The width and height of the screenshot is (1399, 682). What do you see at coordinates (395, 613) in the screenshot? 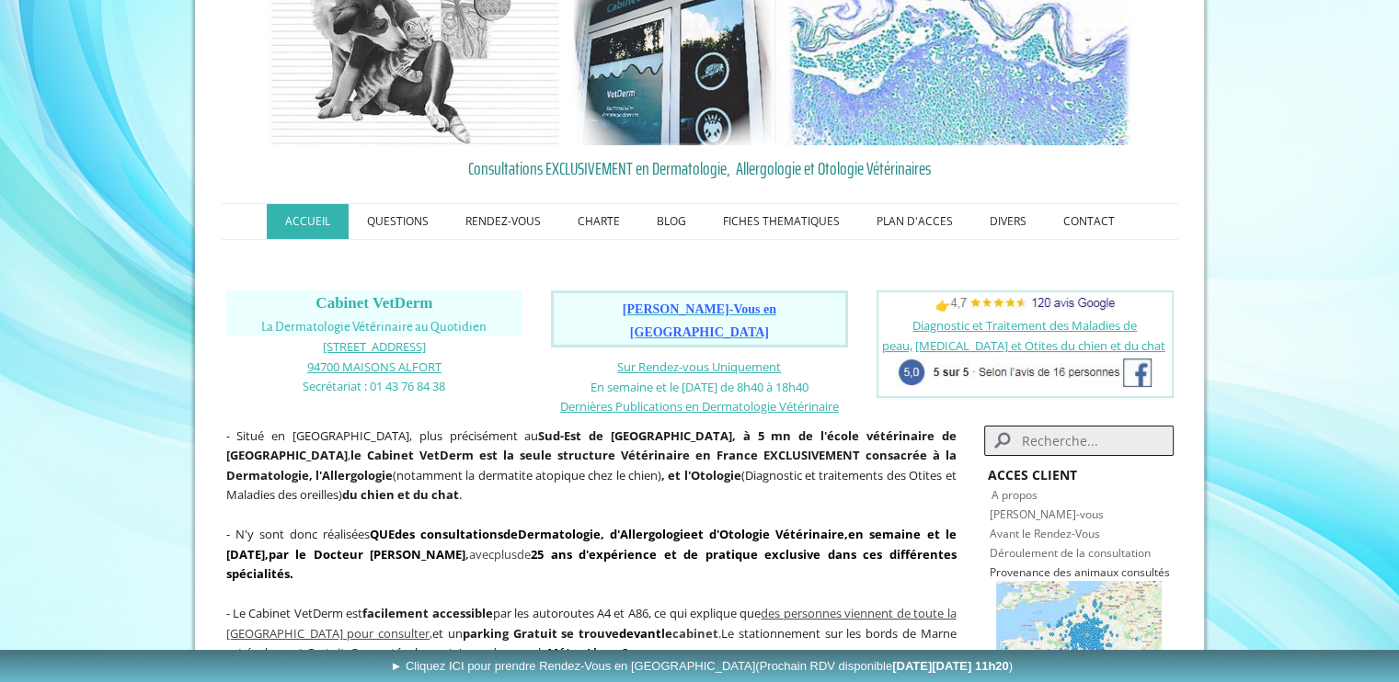
I see `span: facilement` at bounding box center [395, 613].